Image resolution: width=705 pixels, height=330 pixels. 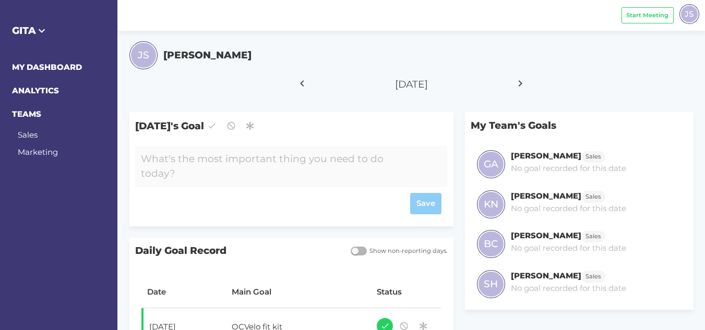 What do you see at coordinates (35, 90) in the screenshot?
I see `a: ANALYTICS` at bounding box center [35, 90].